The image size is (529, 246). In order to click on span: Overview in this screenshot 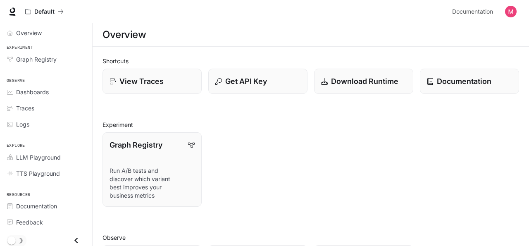, I will do `click(29, 33)`.